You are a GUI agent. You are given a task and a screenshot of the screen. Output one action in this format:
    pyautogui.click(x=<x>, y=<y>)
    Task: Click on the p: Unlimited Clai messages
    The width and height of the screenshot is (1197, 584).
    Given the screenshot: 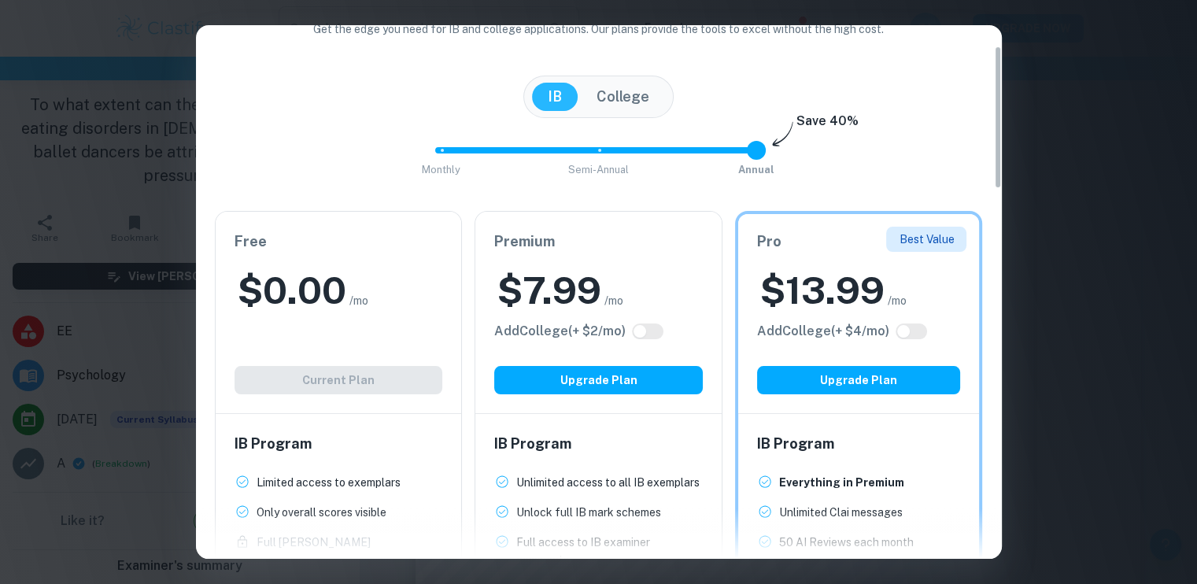 What is the action you would take?
    pyautogui.click(x=840, y=512)
    